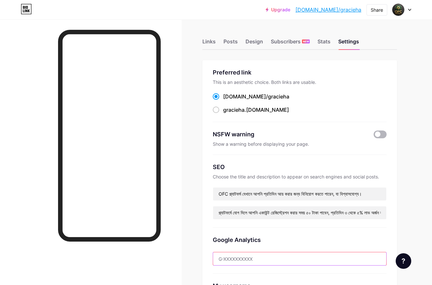 The width and height of the screenshot is (432, 285). Describe the element at coordinates (377, 10) in the screenshot. I see `div: Share` at that location.